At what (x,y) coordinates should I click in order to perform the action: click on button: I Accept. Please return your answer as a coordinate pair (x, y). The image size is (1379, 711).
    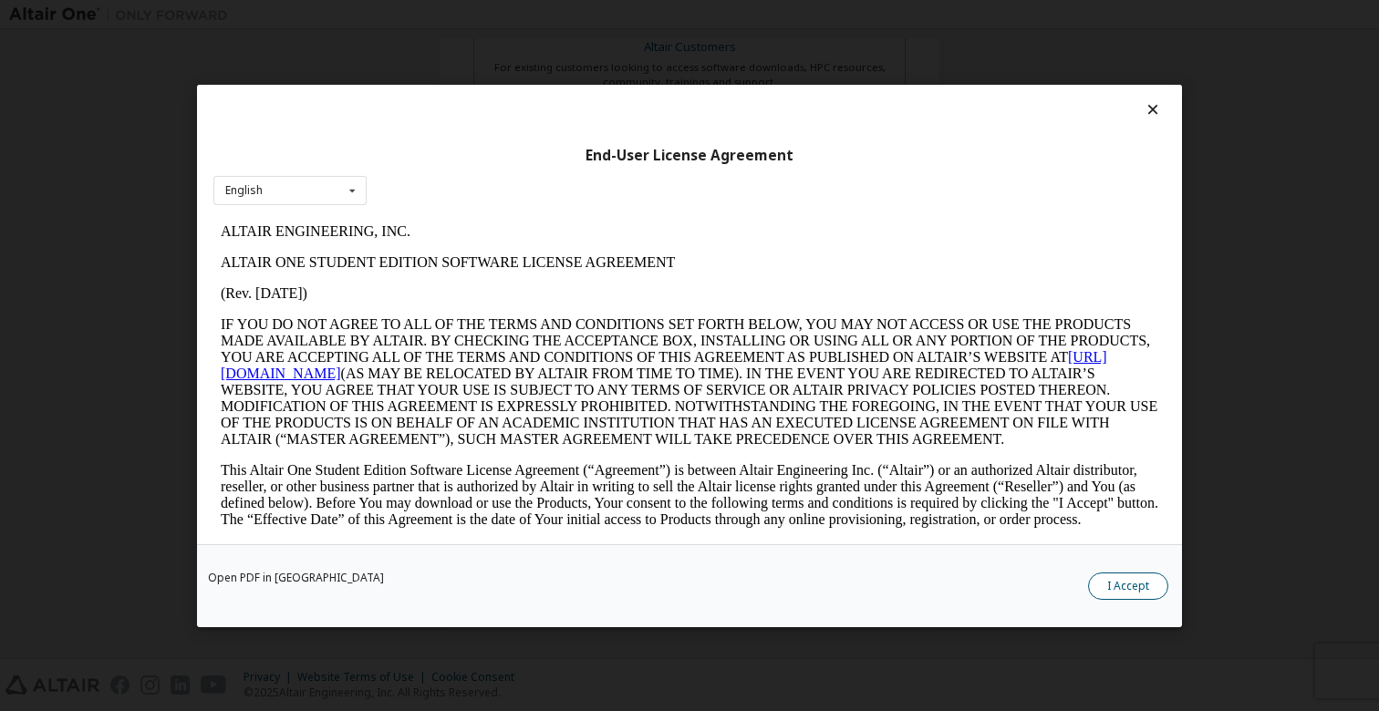
    Looking at the image, I should click on (1128, 586).